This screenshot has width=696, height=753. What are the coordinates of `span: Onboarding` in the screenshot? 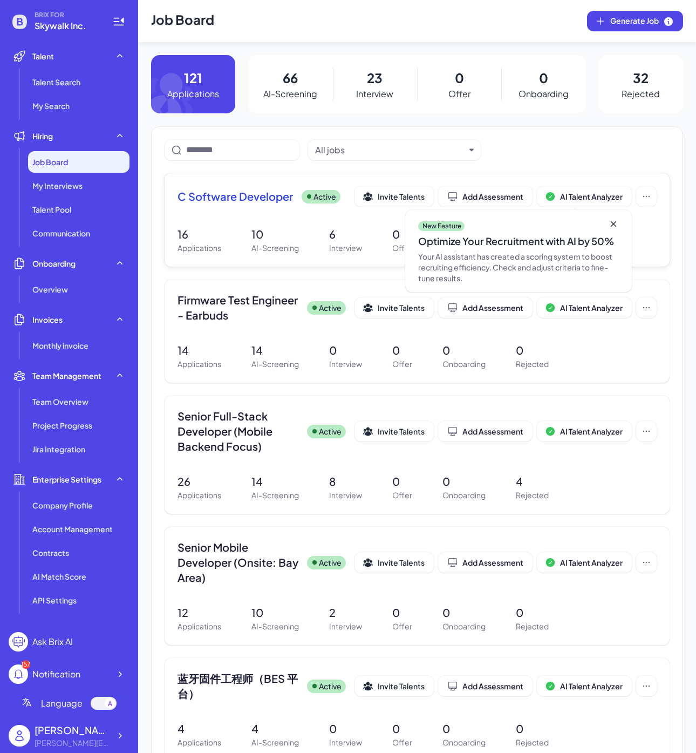 It's located at (54, 263).